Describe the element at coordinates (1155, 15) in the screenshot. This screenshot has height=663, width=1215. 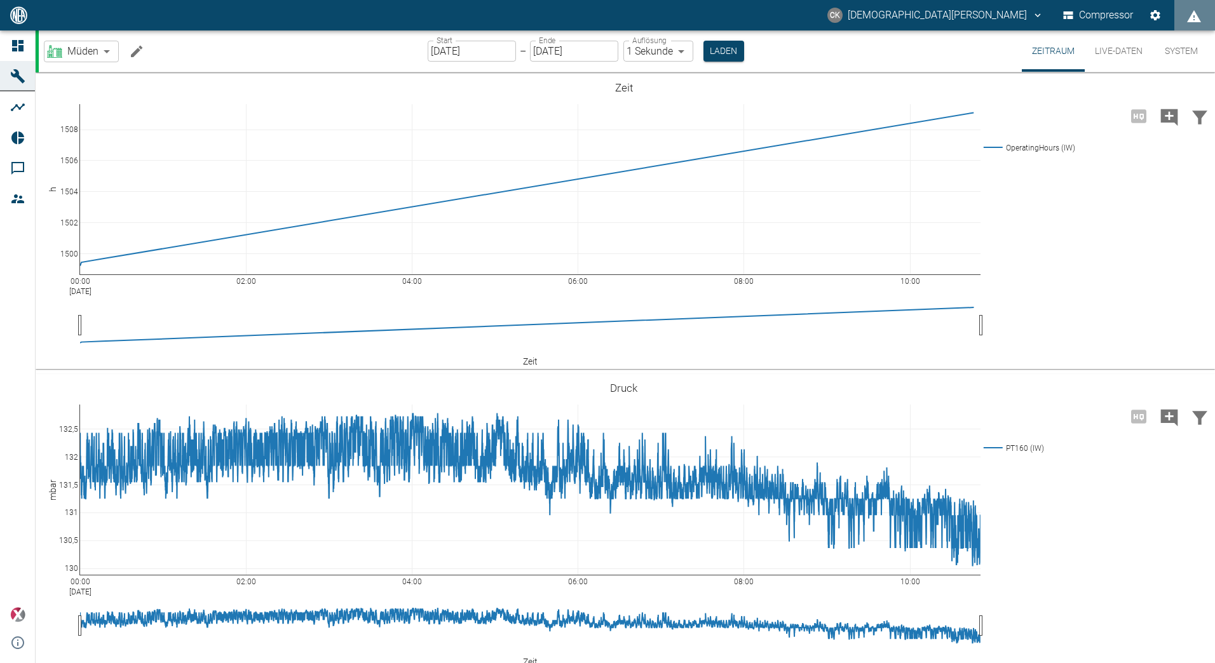
I see `button: Einstellungen` at that location.